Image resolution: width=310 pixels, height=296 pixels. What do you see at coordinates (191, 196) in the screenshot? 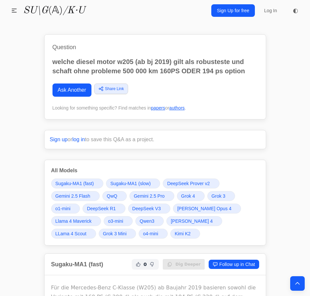
I see `a: Grok 4` at bounding box center [191, 196].